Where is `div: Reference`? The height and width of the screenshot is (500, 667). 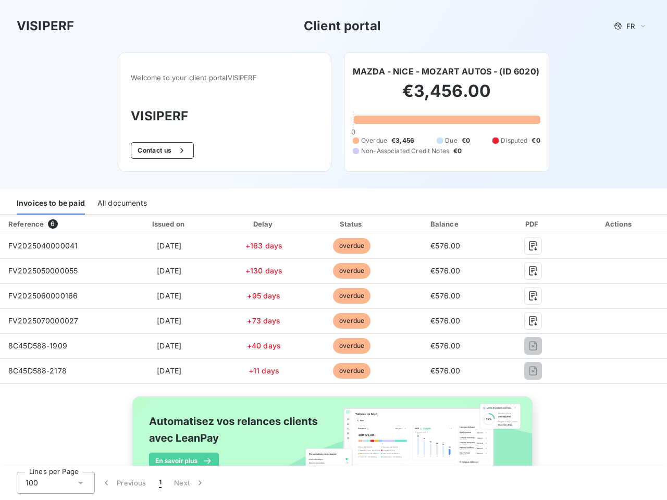
div: Reference is located at coordinates (26, 224).